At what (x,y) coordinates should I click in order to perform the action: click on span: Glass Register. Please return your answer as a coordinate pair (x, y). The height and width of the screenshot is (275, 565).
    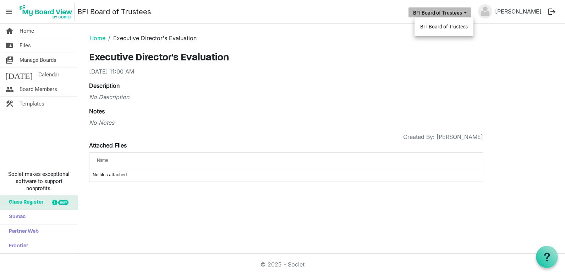
    Looking at the image, I should click on (24, 202).